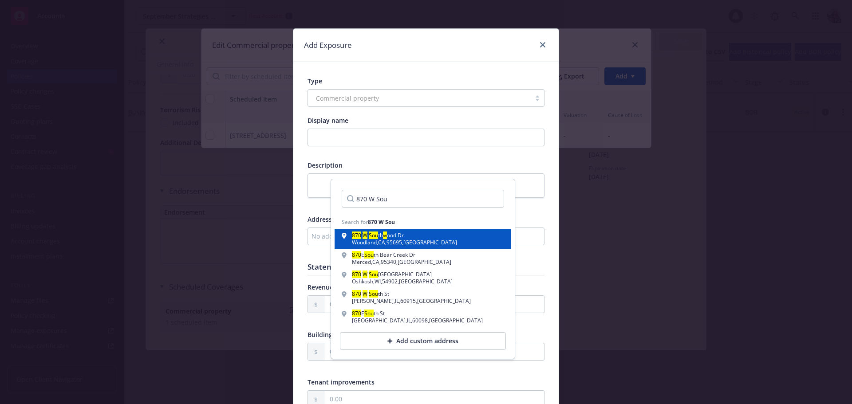 This screenshot has height=404, width=852. What do you see at coordinates (320, 334) in the screenshot?
I see `span: Building` at bounding box center [320, 334].